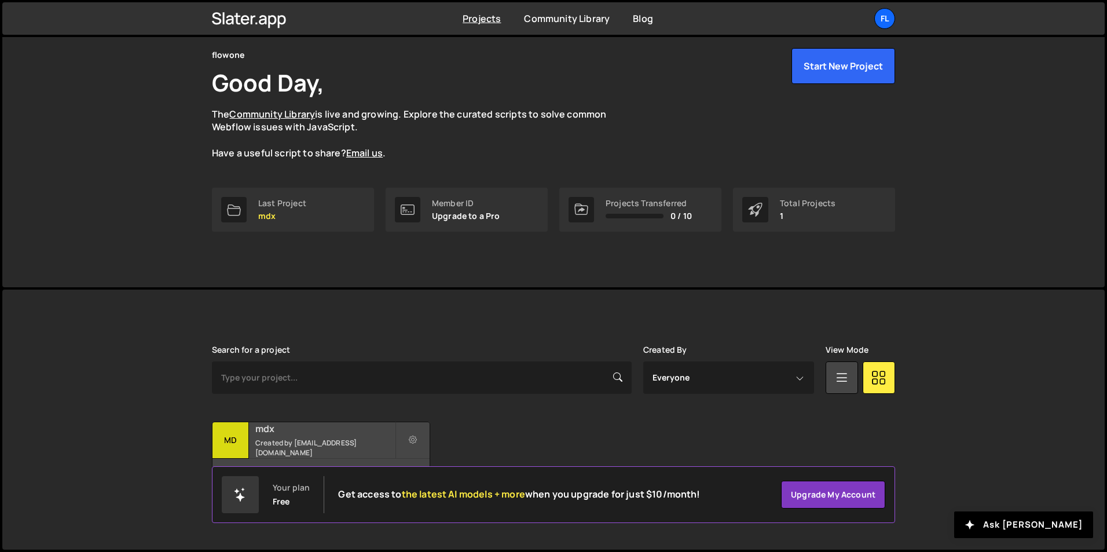 This screenshot has height=552, width=1107. Describe the element at coordinates (291, 487) in the screenshot. I see `div: Your plan` at that location.